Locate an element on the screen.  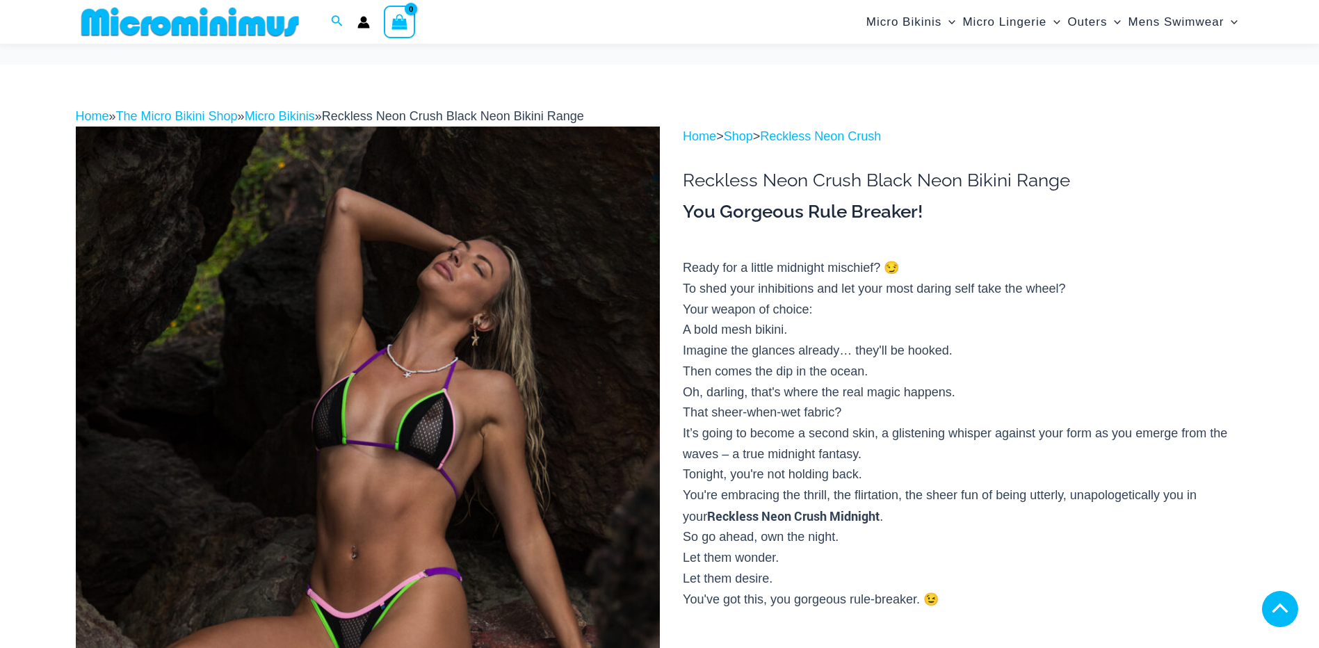
a: View Shopping Cart, empty is located at coordinates (400, 22).